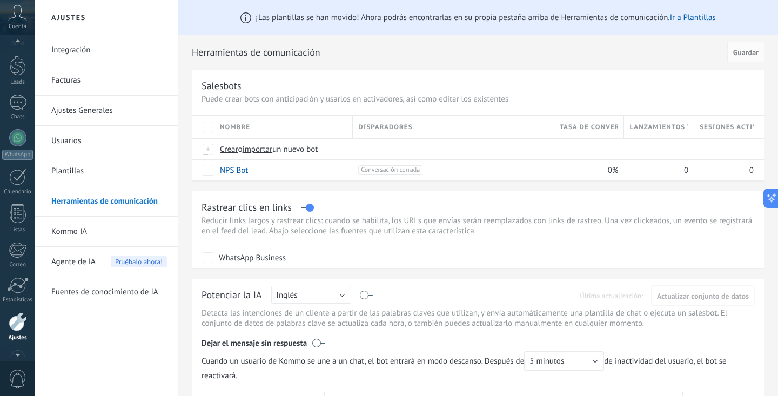  Describe the element at coordinates (311, 295) in the screenshot. I see `button: Inglés` at that location.